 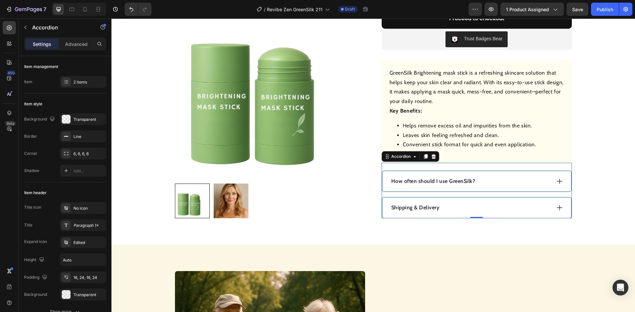 What do you see at coordinates (60, 27) in the screenshot?
I see `p: Accordion` at bounding box center [60, 27].